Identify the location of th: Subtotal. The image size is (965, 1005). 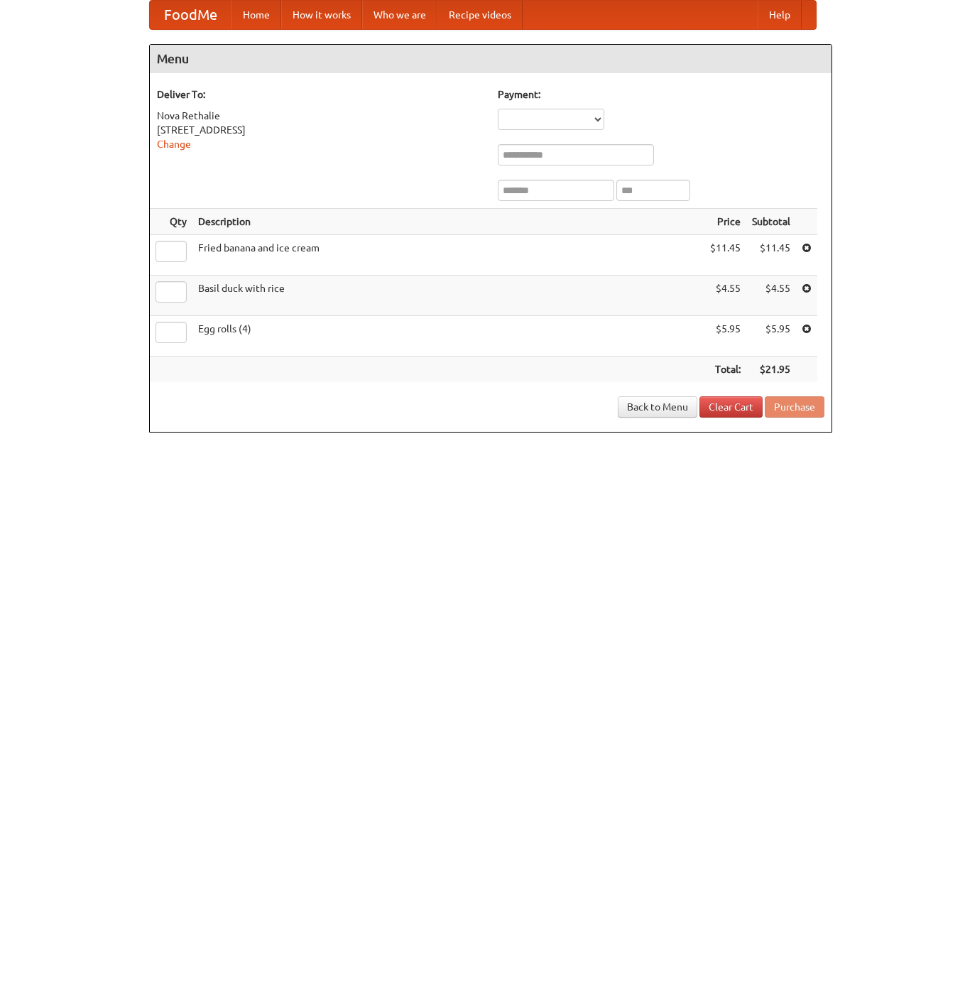
(771, 221).